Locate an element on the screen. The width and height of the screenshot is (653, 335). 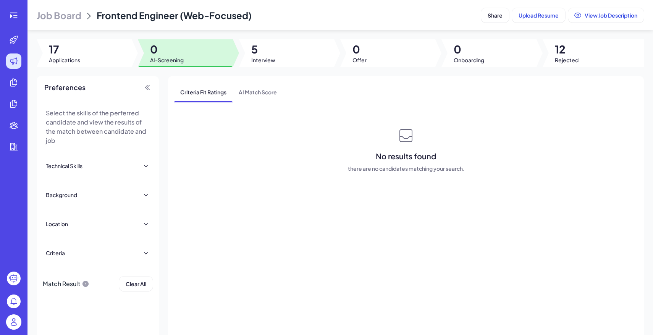
span: Job Board is located at coordinates (59, 15).